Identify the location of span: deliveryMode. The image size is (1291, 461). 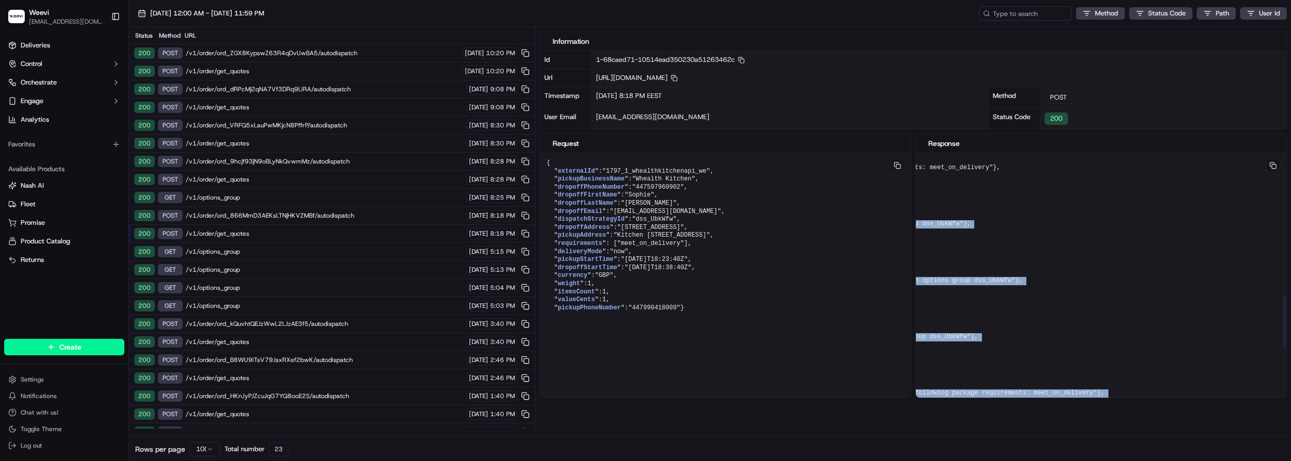
(580, 252).